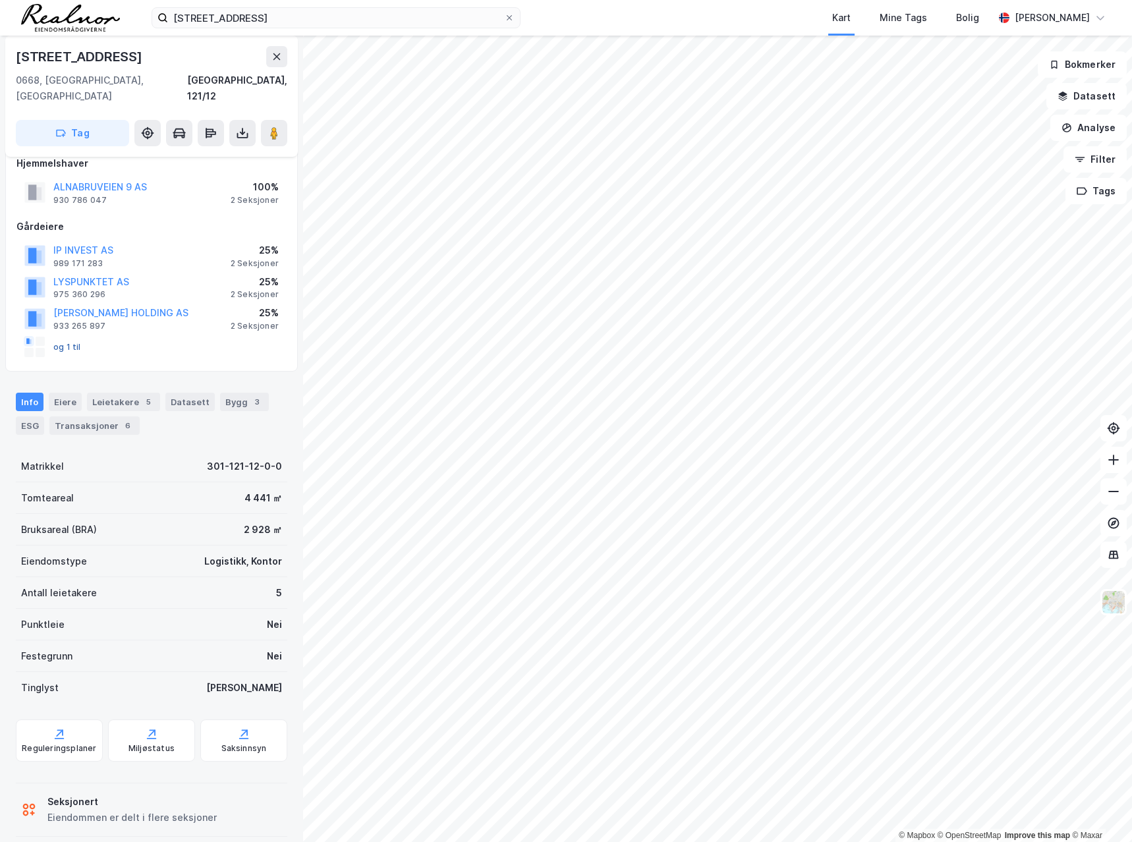  Describe the element at coordinates (190, 402) in the screenshot. I see `div: Datasett` at that location.